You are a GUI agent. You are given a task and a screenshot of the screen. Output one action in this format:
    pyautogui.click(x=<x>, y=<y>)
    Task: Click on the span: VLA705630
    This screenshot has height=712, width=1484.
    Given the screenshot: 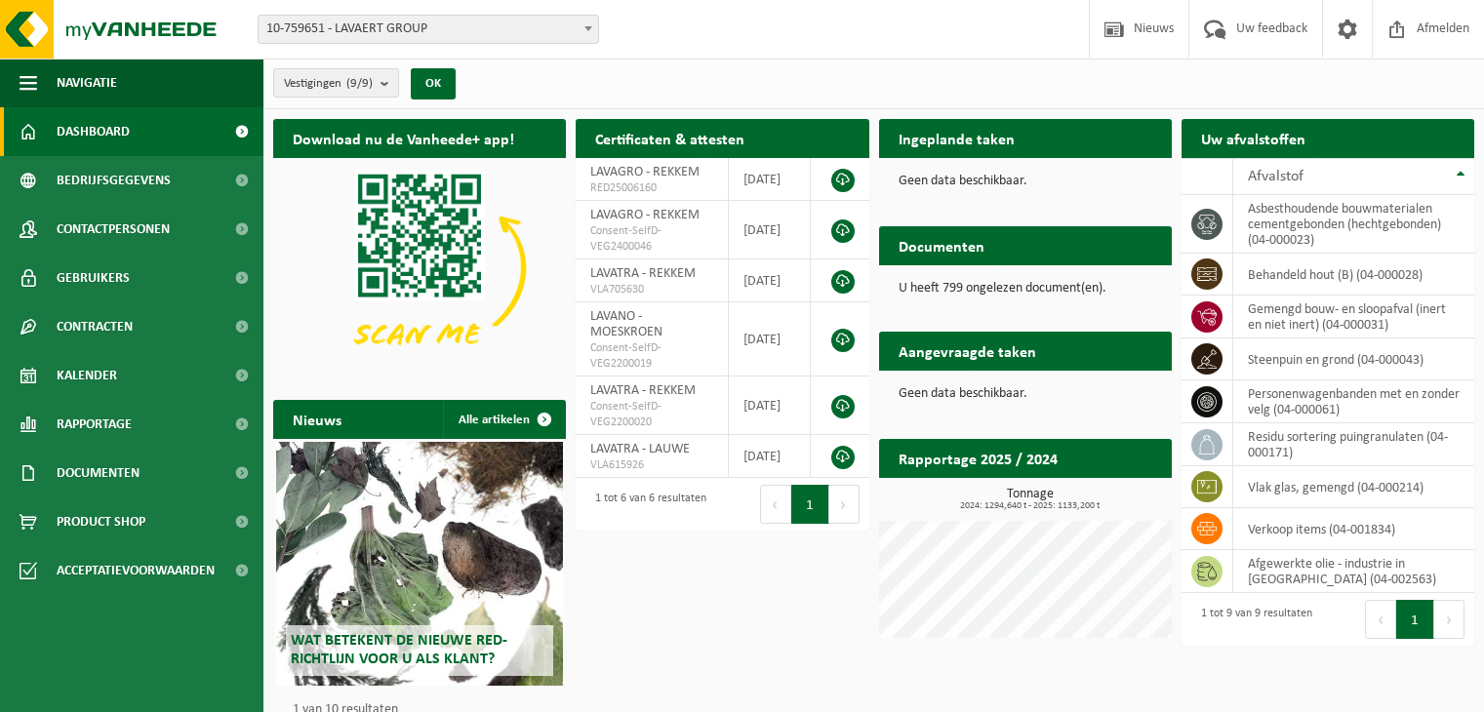 What is the action you would take?
    pyautogui.click(x=651, y=290)
    